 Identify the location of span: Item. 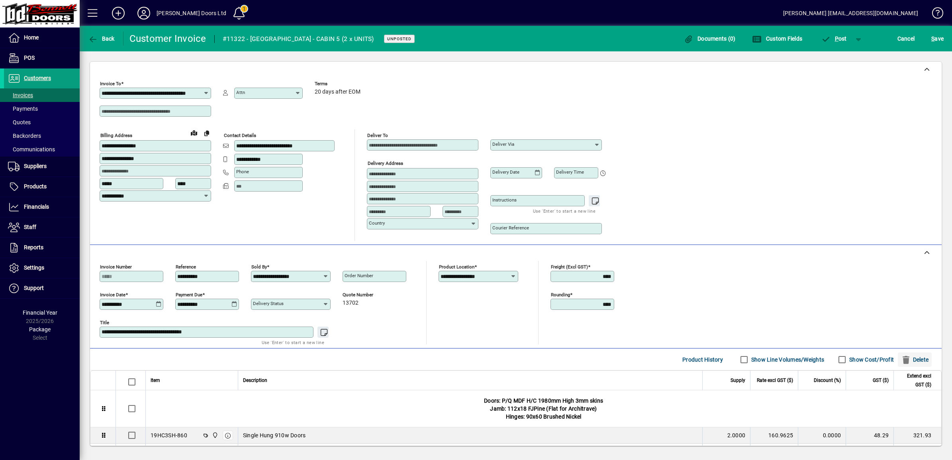
(155, 381).